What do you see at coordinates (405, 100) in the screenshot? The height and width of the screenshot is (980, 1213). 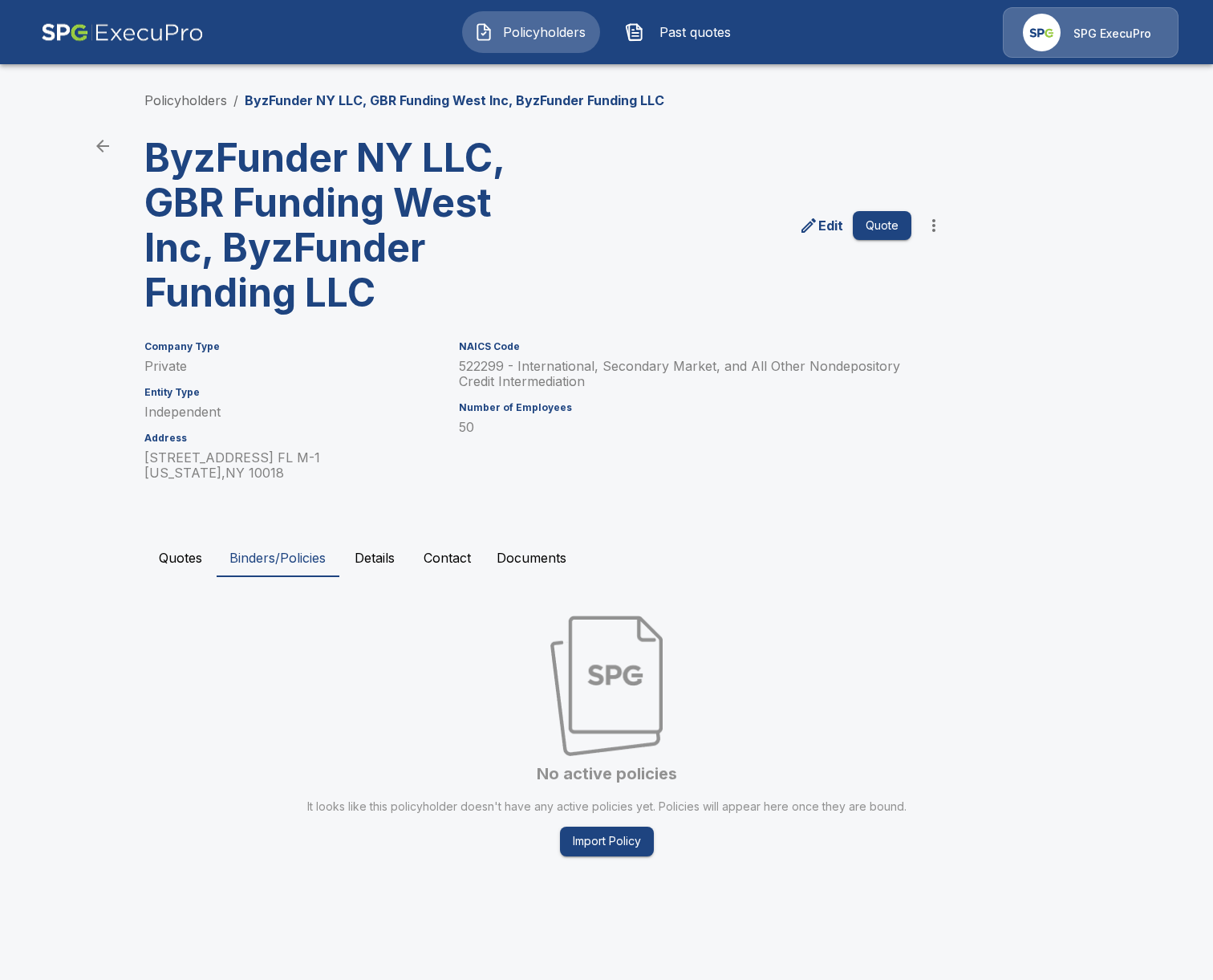 I see `nav: breadcrumb` at bounding box center [405, 100].